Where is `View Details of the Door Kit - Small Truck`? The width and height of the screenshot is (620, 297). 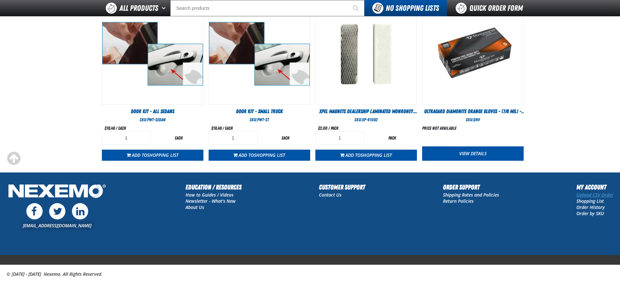 View Details of the Door Kit - Small Truck is located at coordinates (260, 54).